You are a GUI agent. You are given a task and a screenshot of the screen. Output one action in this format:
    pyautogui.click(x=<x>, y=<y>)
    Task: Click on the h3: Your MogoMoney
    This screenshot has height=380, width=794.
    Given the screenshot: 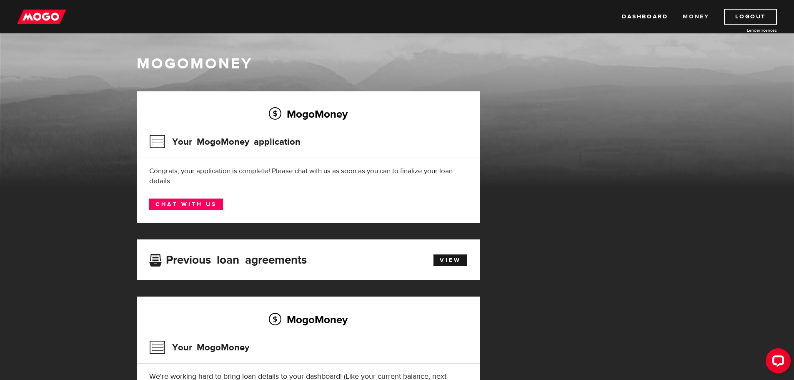 What is the action you would take?
    pyautogui.click(x=199, y=347)
    